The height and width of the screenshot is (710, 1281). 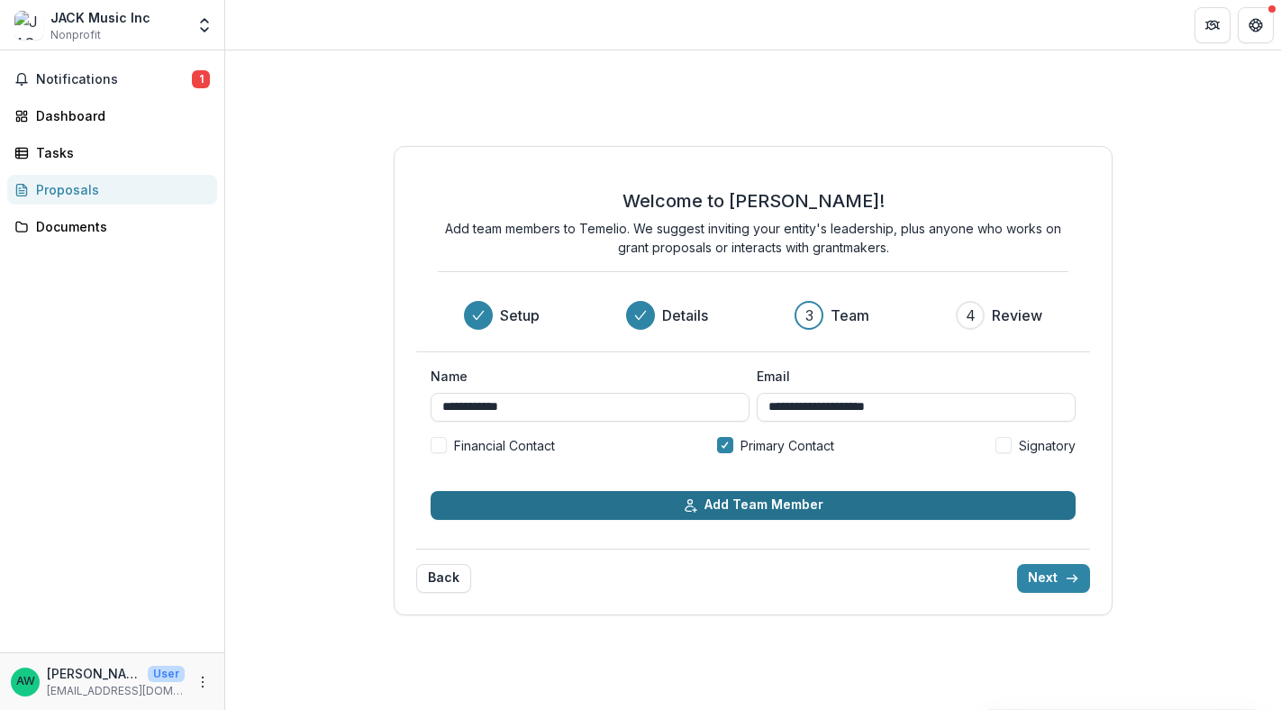 I want to click on span: Primary Contact, so click(x=787, y=445).